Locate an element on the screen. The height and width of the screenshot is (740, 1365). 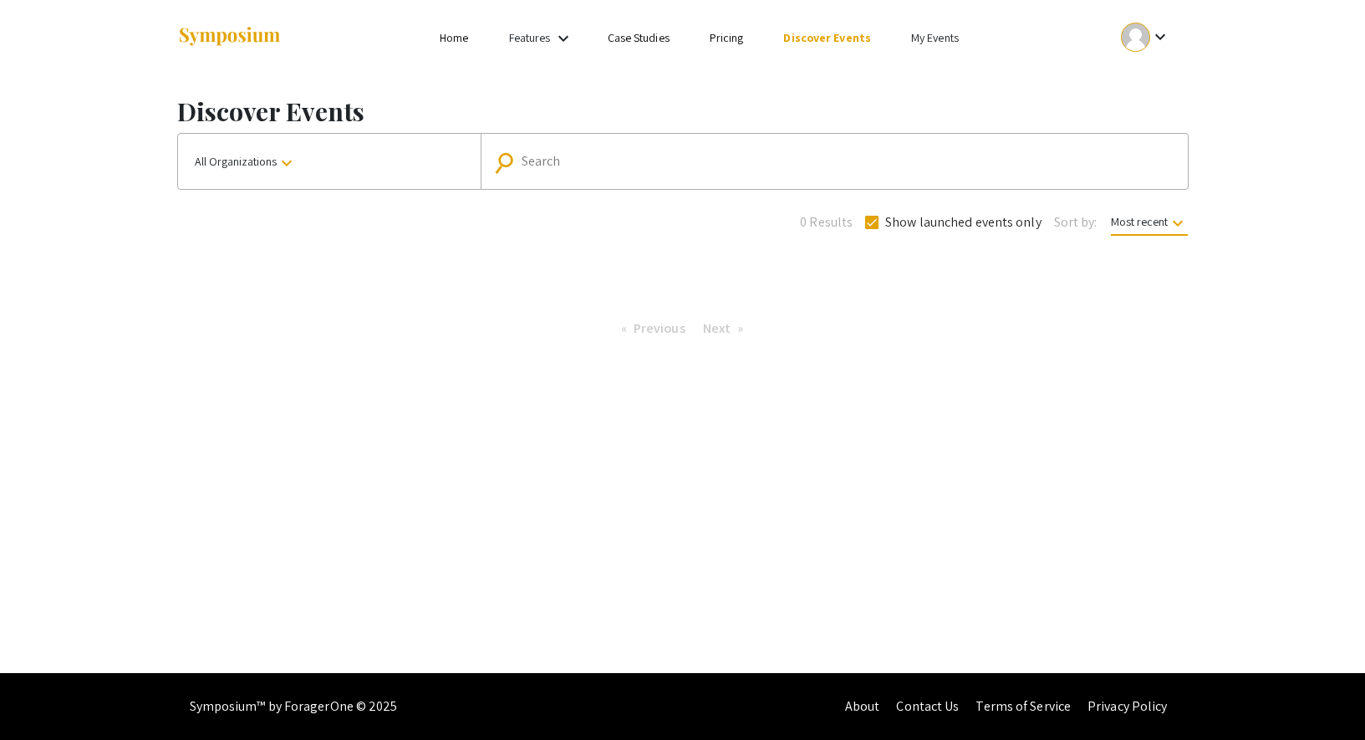
ul: Pagination is located at coordinates (682, 328).